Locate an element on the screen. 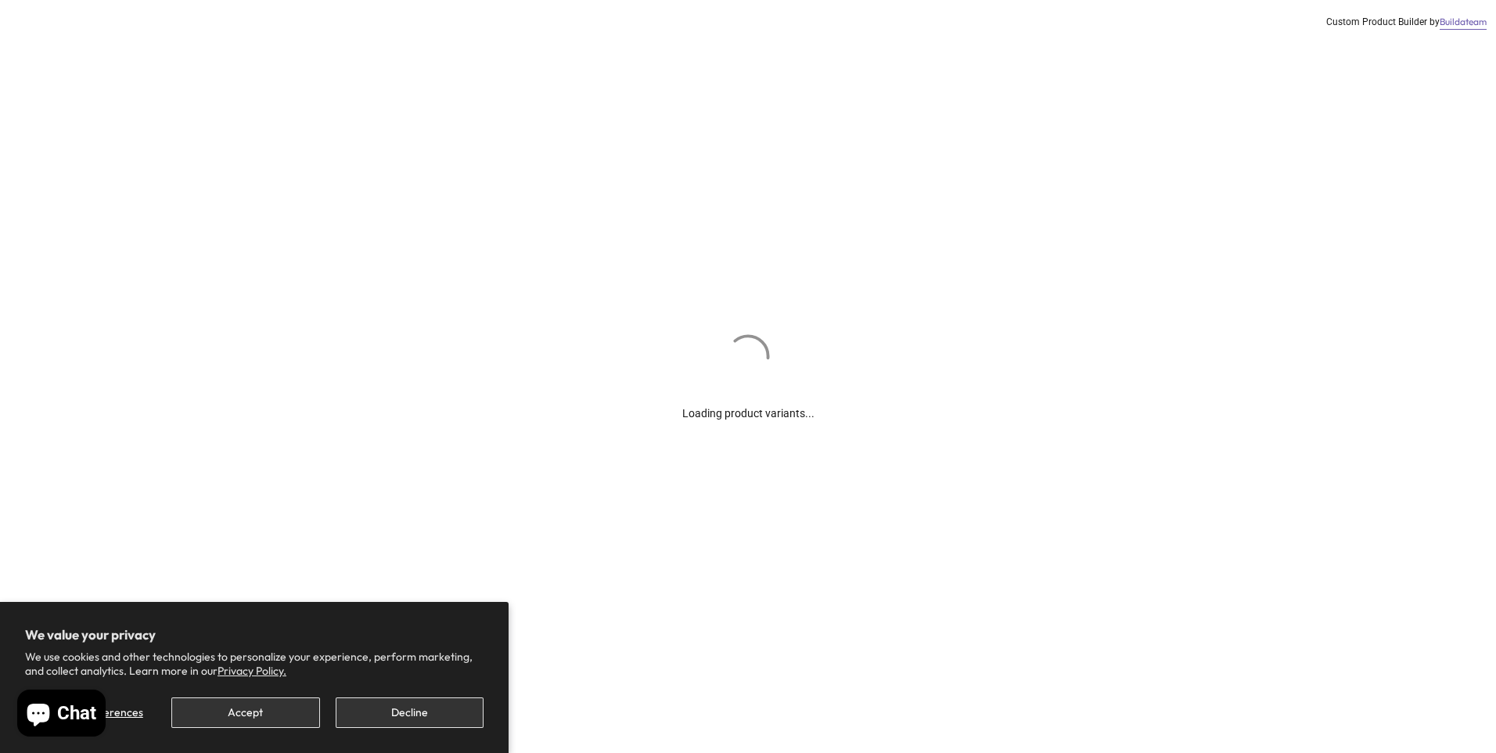  button: Decline is located at coordinates (409, 712).